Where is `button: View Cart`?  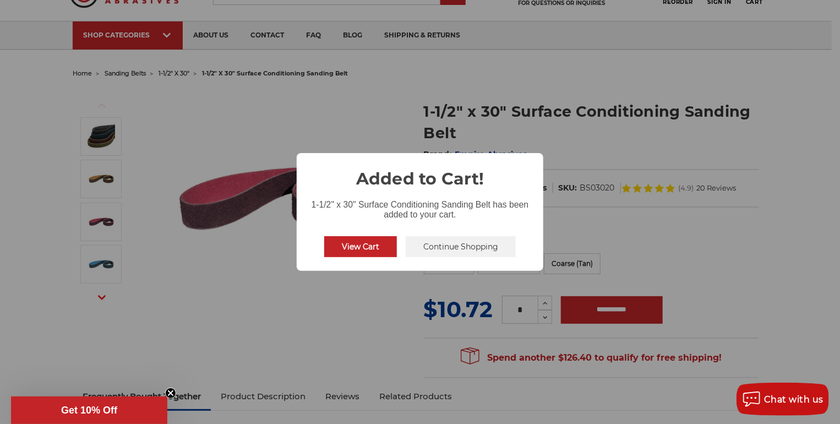 button: View Cart is located at coordinates (361, 247).